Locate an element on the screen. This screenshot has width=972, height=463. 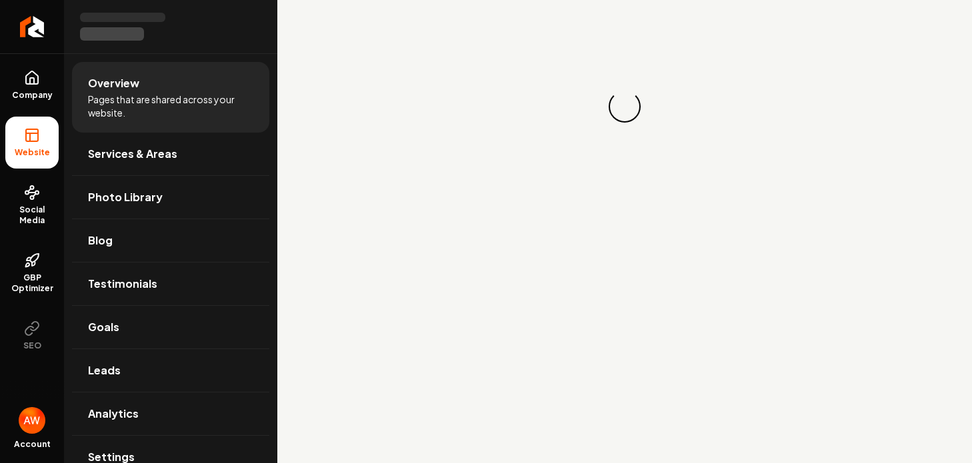
span: Testimonials is located at coordinates (123, 284).